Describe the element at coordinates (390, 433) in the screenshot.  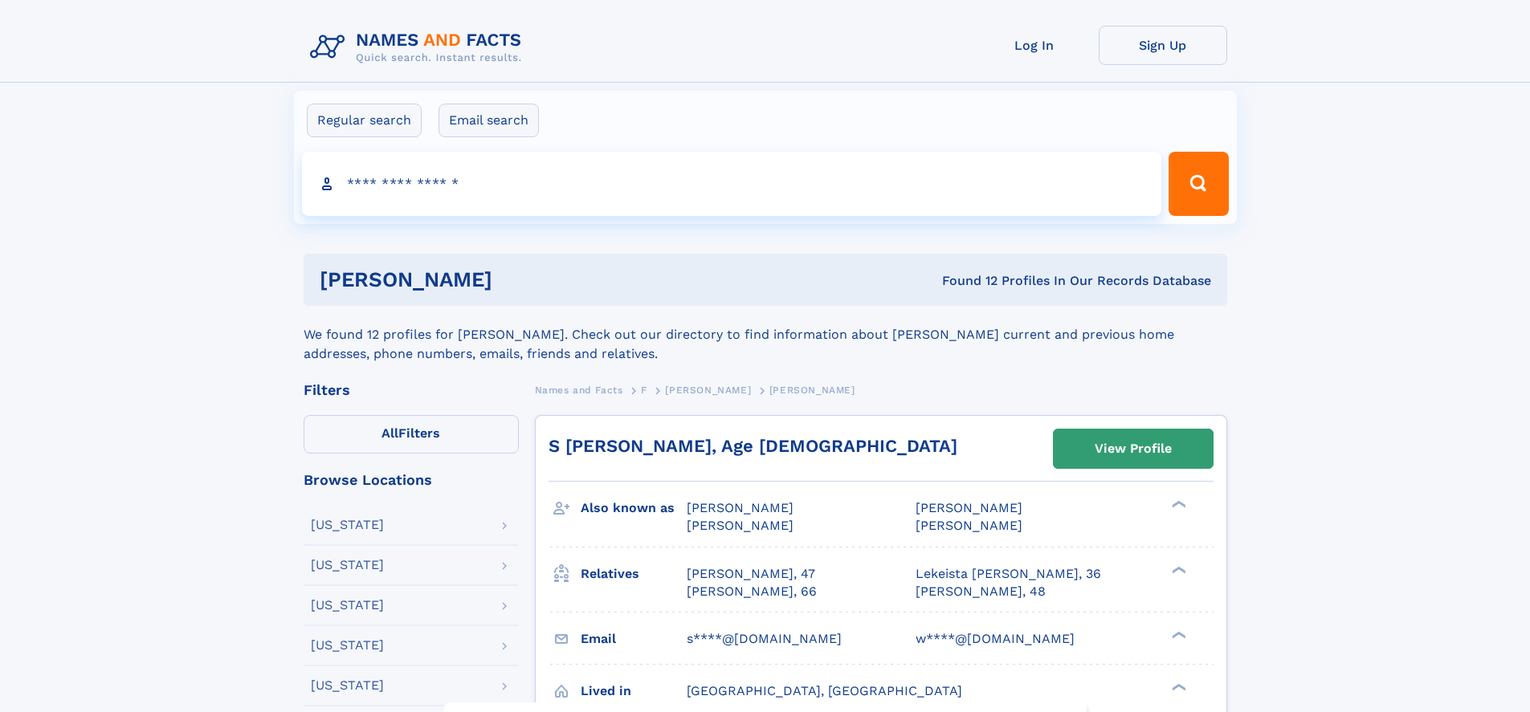
I see `span: All` at that location.